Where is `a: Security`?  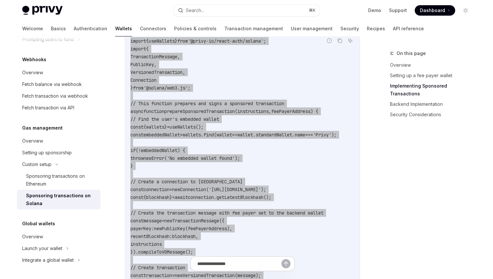
a: Security is located at coordinates (350, 29).